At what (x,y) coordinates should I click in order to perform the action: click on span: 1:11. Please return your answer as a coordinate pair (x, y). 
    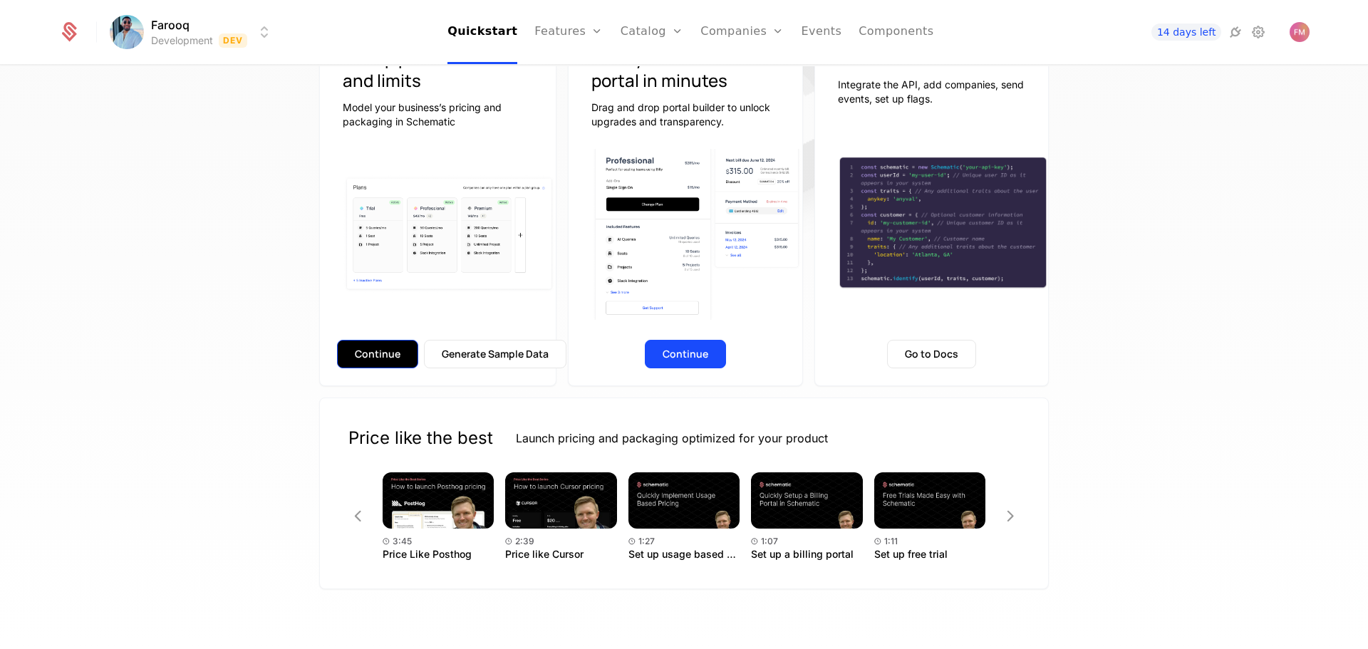
    Looking at the image, I should click on (891, 542).